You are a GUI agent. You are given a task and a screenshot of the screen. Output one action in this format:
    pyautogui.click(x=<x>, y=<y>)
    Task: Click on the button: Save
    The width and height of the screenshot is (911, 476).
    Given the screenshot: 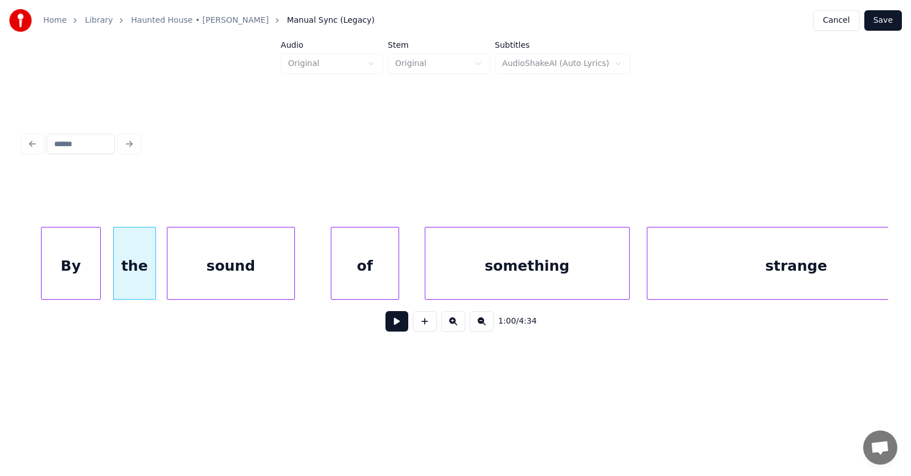 What is the action you would take?
    pyautogui.click(x=883, y=20)
    